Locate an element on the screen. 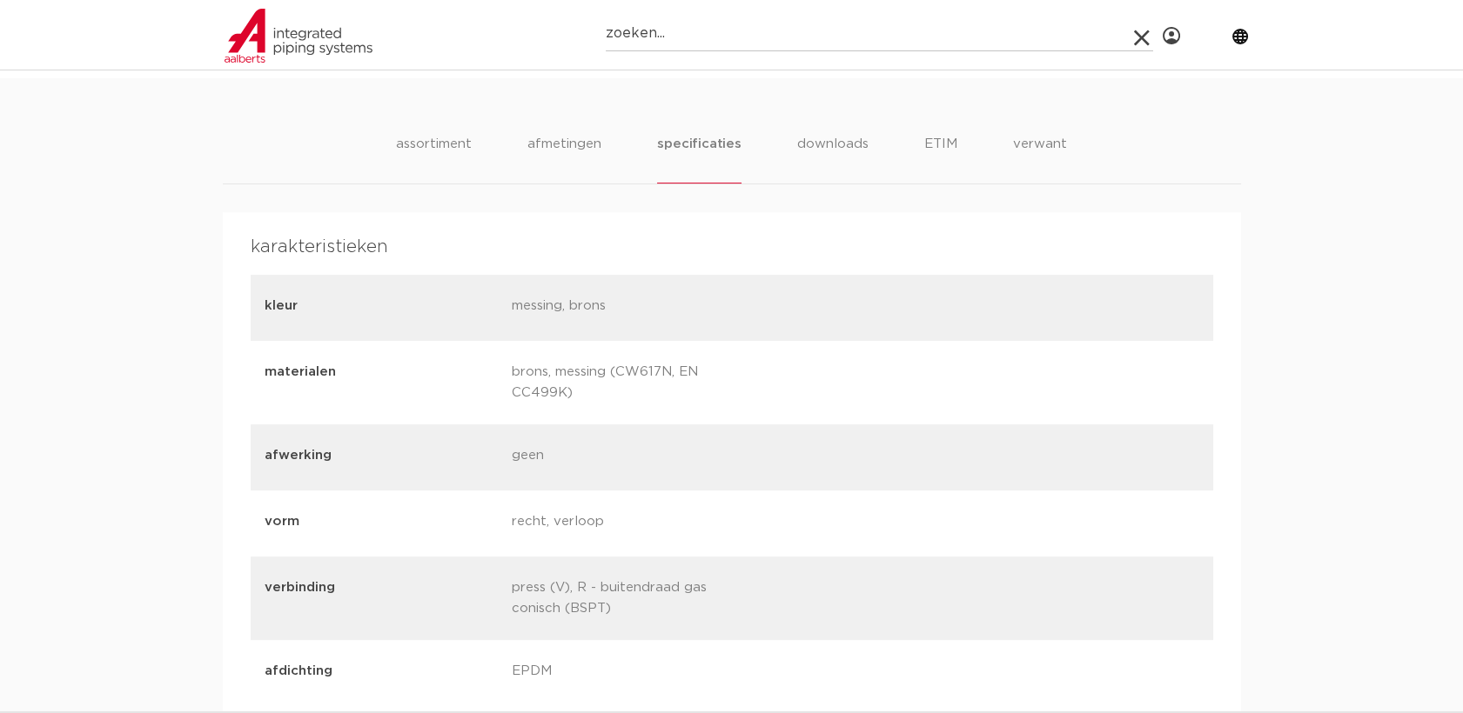 The width and height of the screenshot is (1463, 713). p: press (V), R - buitendraad gas conisch (BSPT) is located at coordinates (628, 599).